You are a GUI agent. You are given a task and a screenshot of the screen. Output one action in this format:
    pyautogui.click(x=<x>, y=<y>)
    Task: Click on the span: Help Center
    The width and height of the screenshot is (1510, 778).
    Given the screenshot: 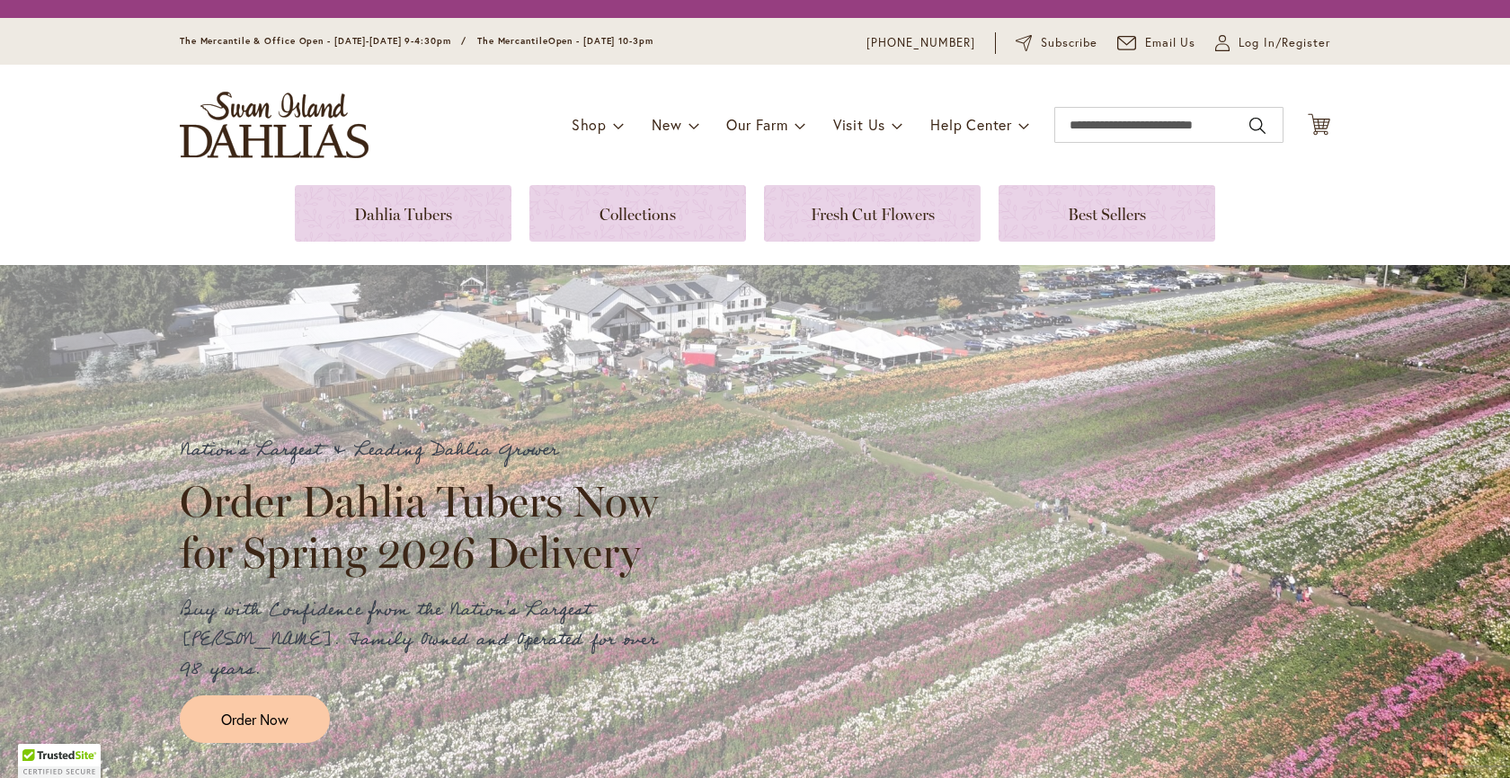 What is the action you would take?
    pyautogui.click(x=971, y=124)
    